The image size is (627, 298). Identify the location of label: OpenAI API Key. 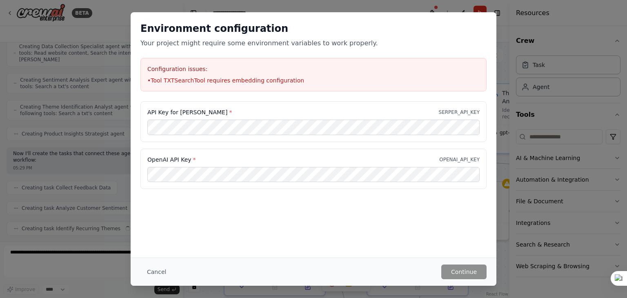
(171, 160).